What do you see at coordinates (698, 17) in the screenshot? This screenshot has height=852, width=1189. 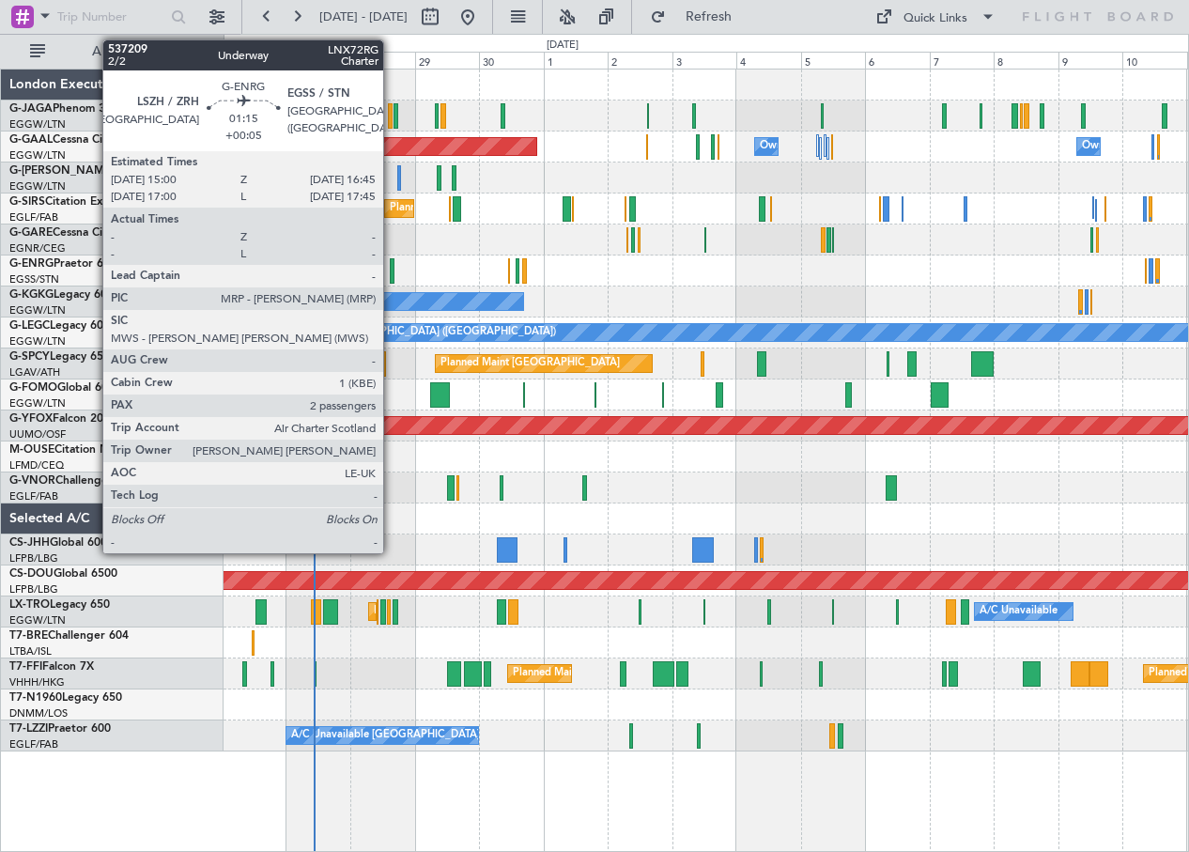 I see `button: Refresh` at bounding box center [698, 17].